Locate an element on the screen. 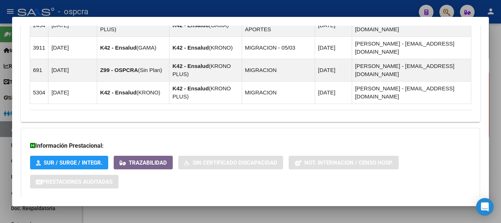 This screenshot has height=223, width=501. button: SUR / SURGE / INTEGR. is located at coordinates (69, 162).